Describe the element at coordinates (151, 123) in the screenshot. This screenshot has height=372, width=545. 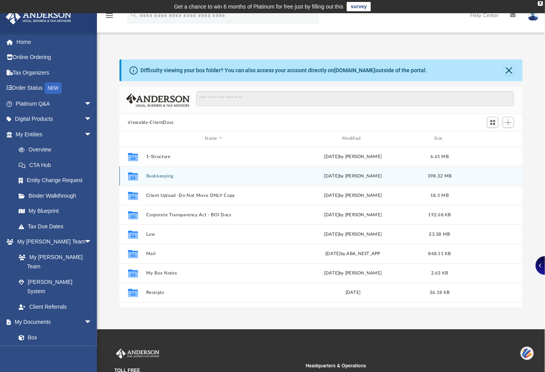
I see `button: Viewable-ClientDocs` at that location.